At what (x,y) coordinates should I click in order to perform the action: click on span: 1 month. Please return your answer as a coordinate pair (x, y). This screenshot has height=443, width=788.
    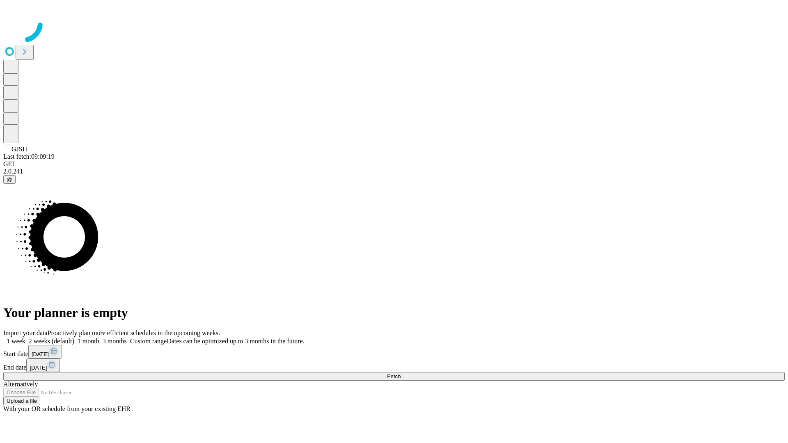
    Looking at the image, I should click on (88, 341).